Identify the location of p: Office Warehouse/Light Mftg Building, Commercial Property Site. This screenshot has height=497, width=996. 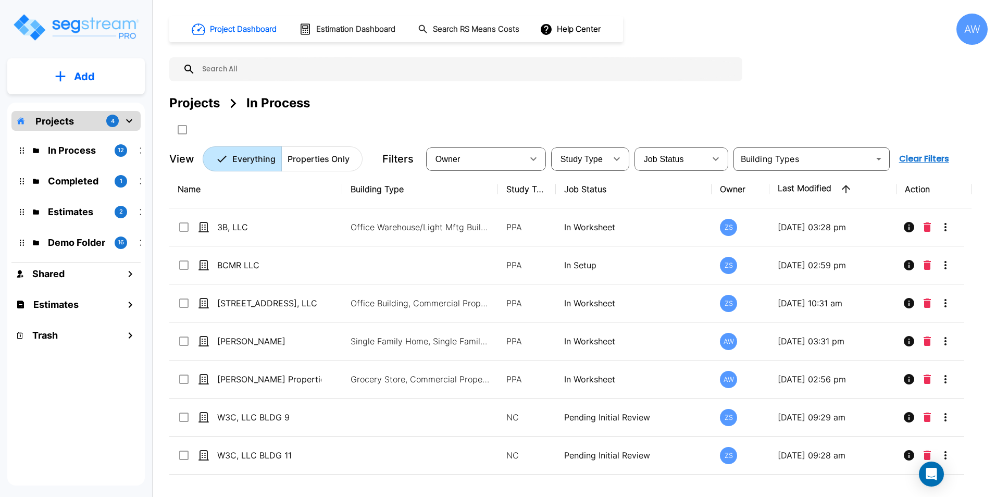
(421, 227).